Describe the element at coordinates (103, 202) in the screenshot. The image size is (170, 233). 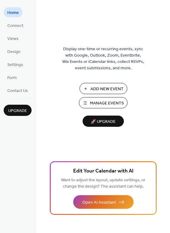
I see `button: Open AI Assistant` at that location.